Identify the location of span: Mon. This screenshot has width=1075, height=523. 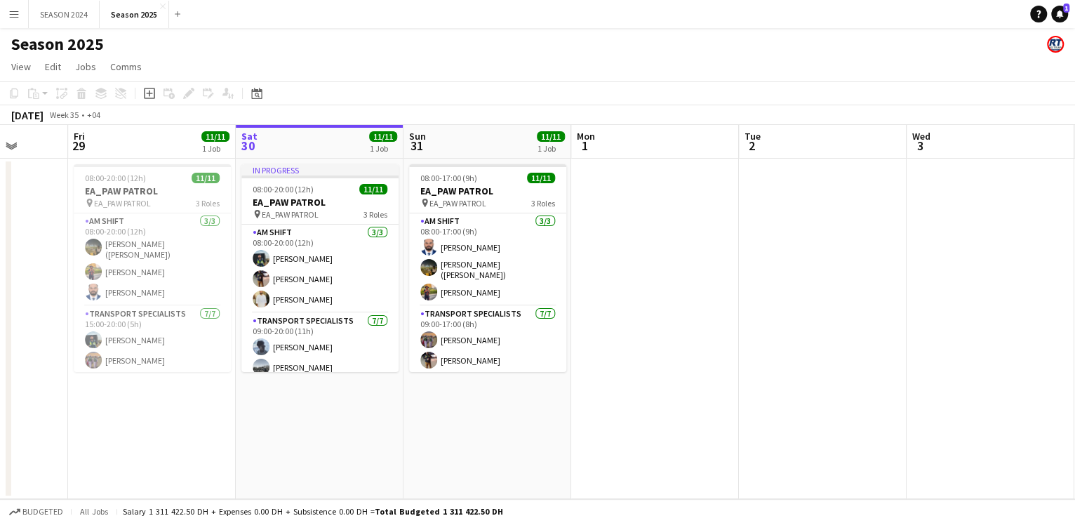
(586, 136).